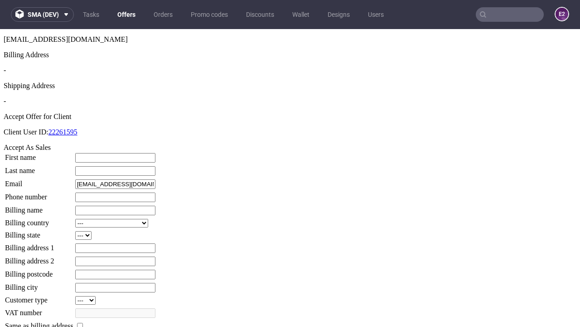  I want to click on td: First name, so click(39, 128).